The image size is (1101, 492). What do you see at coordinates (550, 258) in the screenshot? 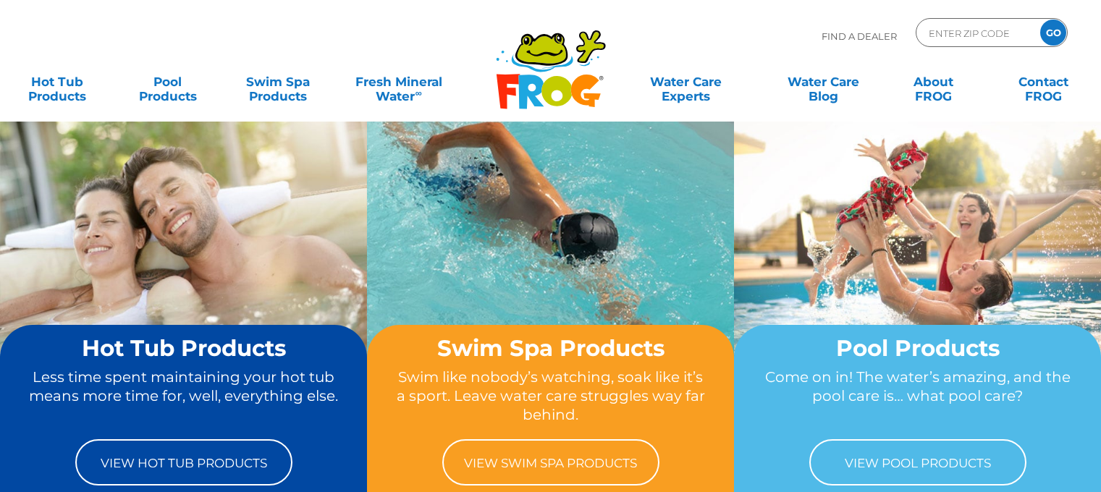
I see `img: home-banner-swim-spa-short` at bounding box center [550, 258].